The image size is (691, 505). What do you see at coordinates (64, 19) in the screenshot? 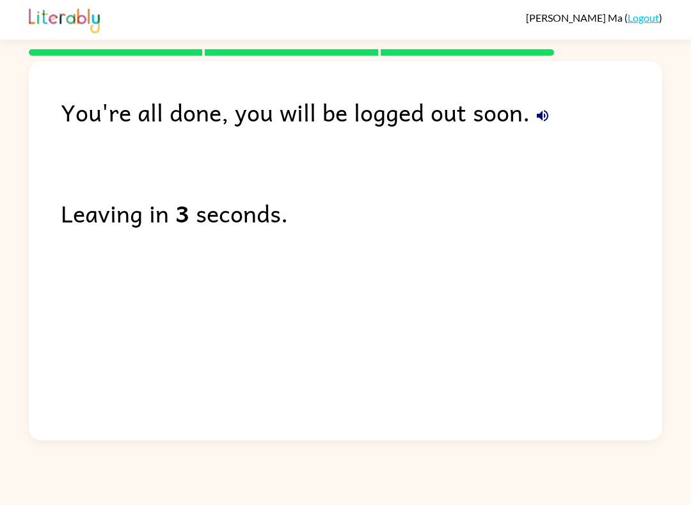
I see `img: Literably` at bounding box center [64, 19].